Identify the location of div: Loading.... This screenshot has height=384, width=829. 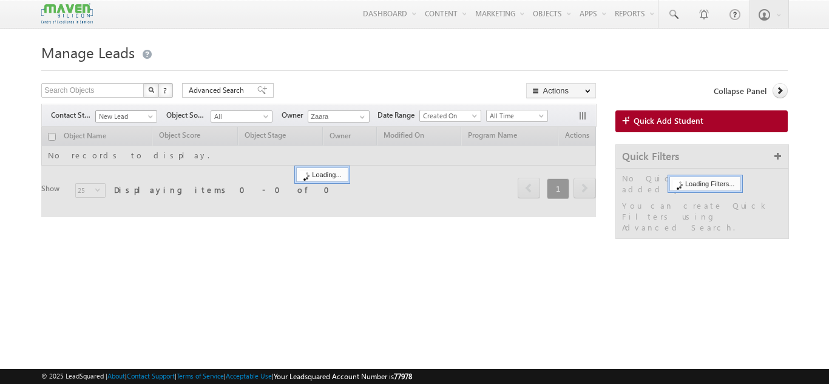
(322, 175).